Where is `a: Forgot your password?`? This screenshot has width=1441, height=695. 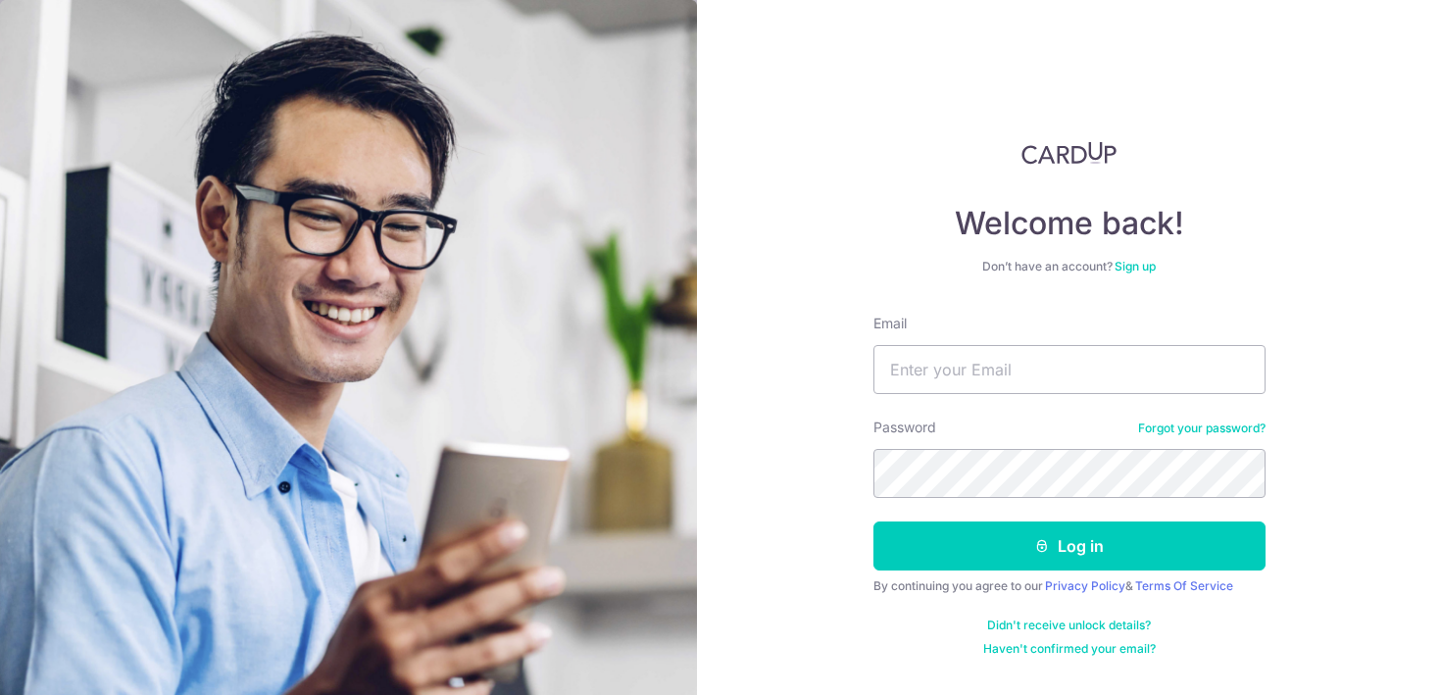 a: Forgot your password? is located at coordinates (1202, 429).